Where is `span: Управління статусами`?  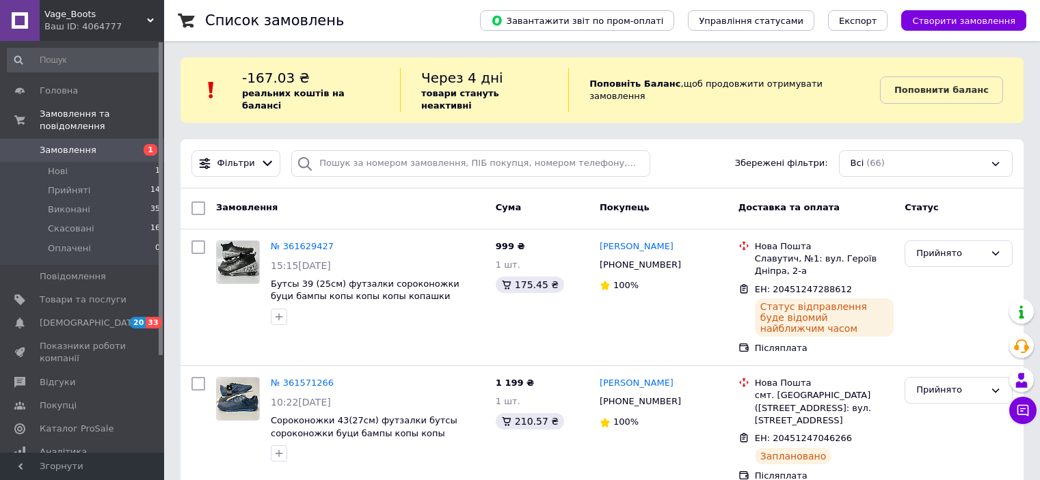 span: Управління статусами is located at coordinates (750, 21).